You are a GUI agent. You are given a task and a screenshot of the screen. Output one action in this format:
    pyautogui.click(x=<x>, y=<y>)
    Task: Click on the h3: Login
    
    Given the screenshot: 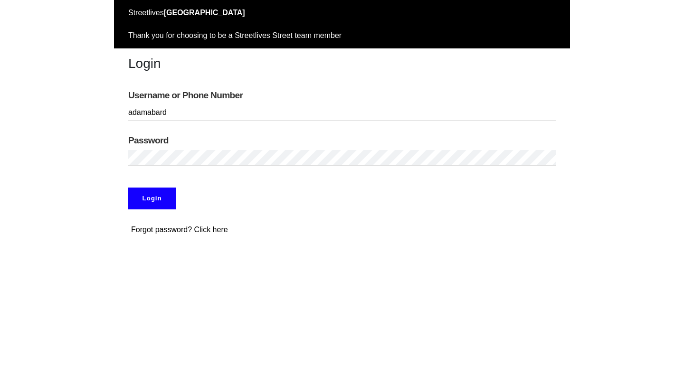 What is the action you would take?
    pyautogui.click(x=342, y=64)
    